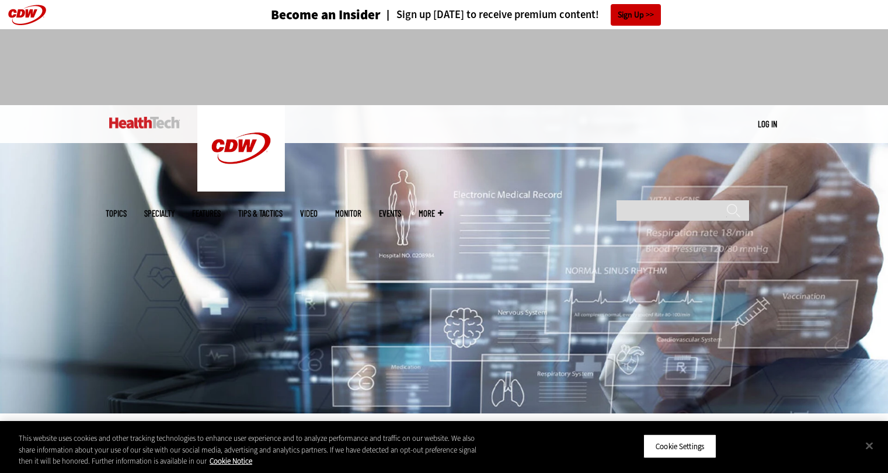 This screenshot has width=888, height=473. Describe the element at coordinates (309, 213) in the screenshot. I see `a: Video` at that location.